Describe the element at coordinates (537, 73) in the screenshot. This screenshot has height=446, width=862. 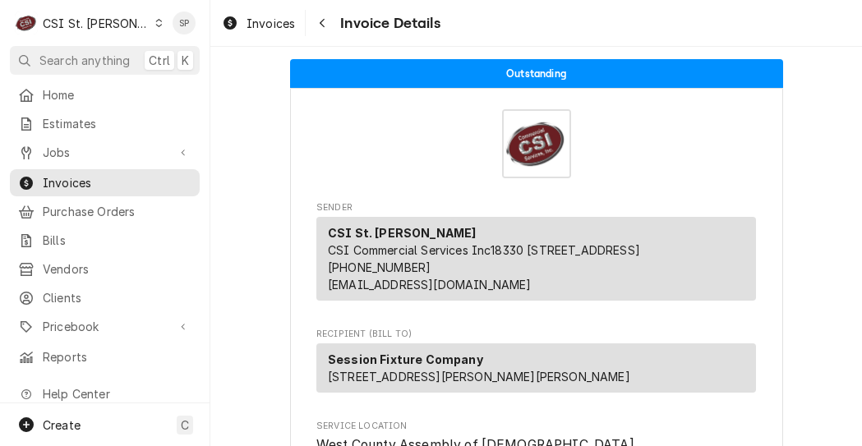
I see `div: Status` at that location.